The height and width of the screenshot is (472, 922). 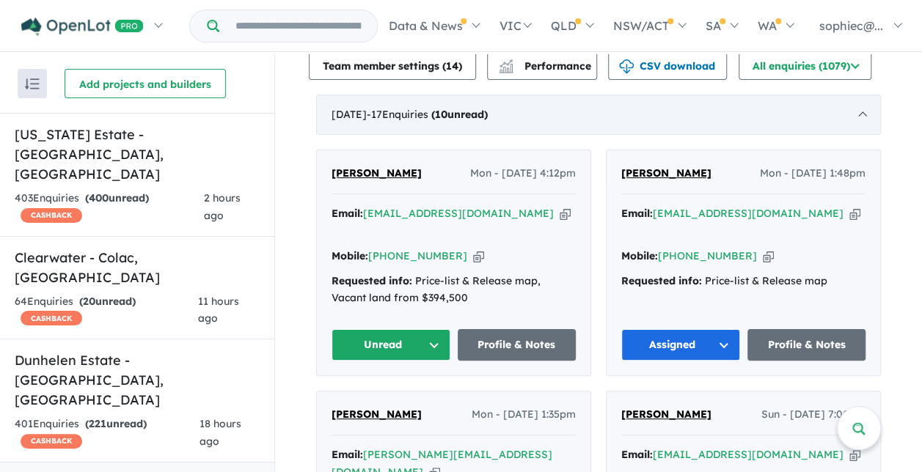 I want to click on div: Price-list & Release map, so click(x=743, y=282).